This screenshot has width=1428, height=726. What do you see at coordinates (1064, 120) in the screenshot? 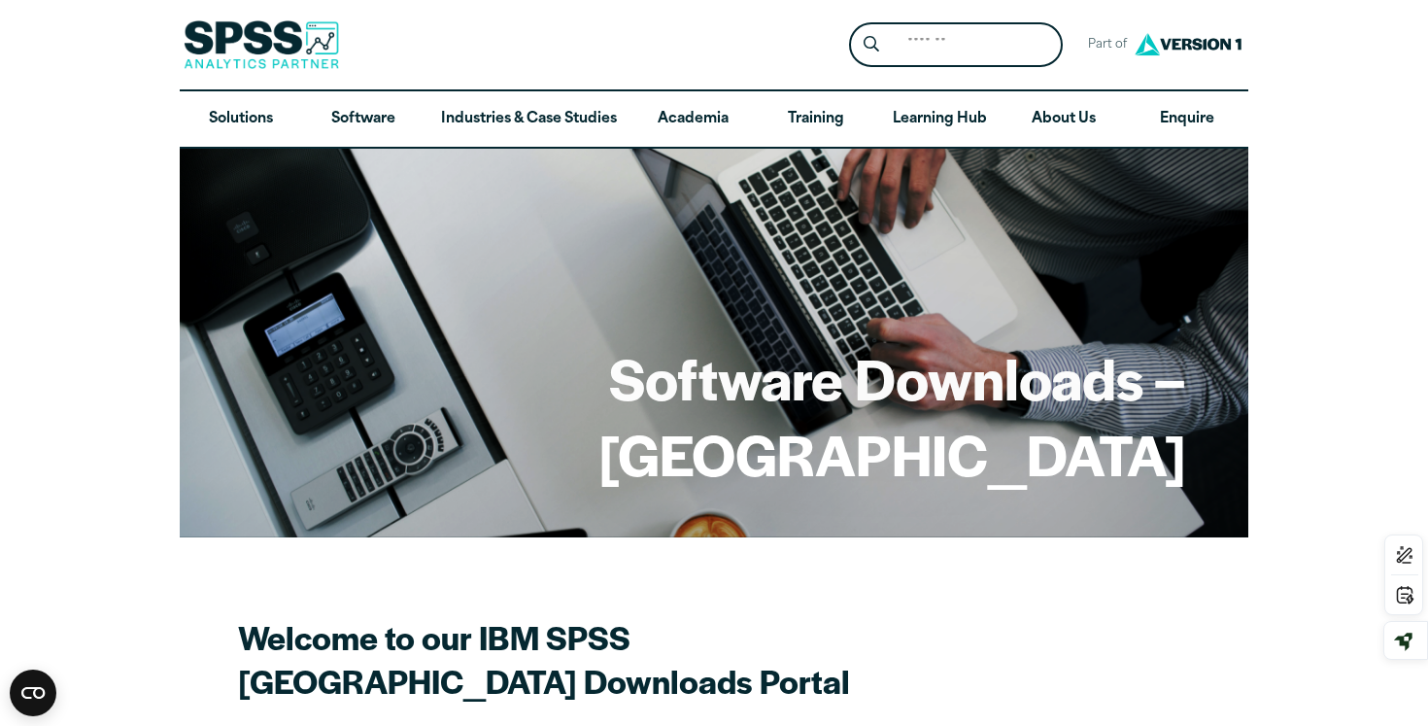
I see `a: About Us` at bounding box center [1064, 120].